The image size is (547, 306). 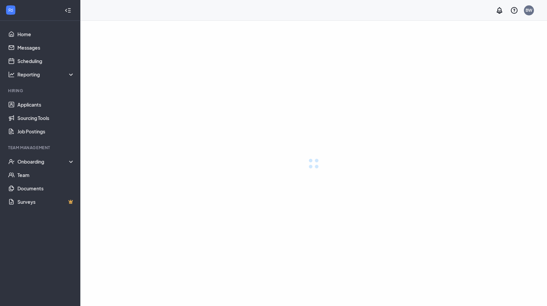 I want to click on div: Team Management, so click(x=41, y=147).